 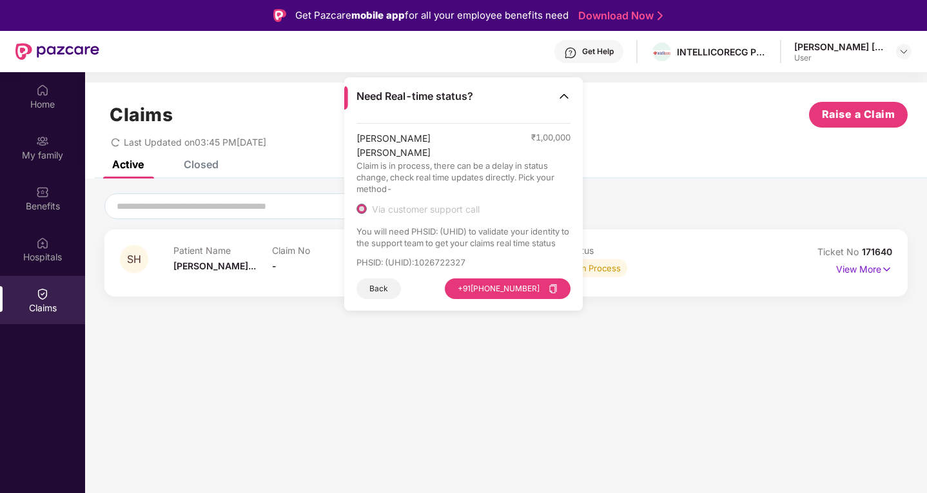 What do you see at coordinates (43, 243) in the screenshot?
I see `img: svg+xml;base64,PHN2ZyBpZD0iSG9zcGl0YWxzIiB4bWxucz0iaHR0cDovL3d3dy53My5vcmcvMjAwMC9zdmciIHdpZHRoPS...` at bounding box center [43, 243].